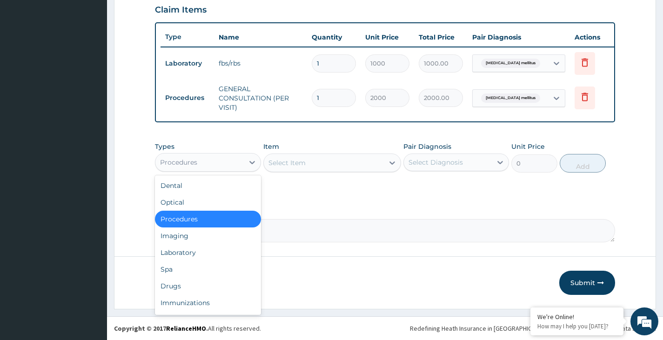  Describe the element at coordinates (427, 147) in the screenshot. I see `label: Pair Diagnosis` at that location.